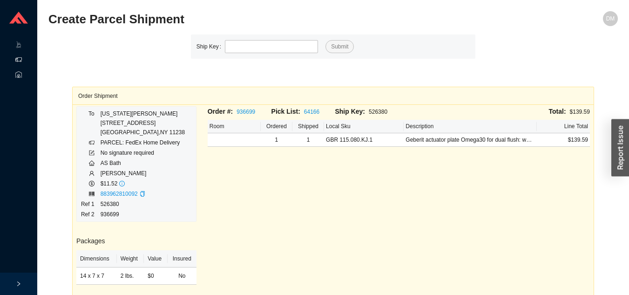 The height and width of the screenshot is (295, 629). What do you see at coordinates (136, 241) in the screenshot?
I see `h3: Packages` at bounding box center [136, 241].